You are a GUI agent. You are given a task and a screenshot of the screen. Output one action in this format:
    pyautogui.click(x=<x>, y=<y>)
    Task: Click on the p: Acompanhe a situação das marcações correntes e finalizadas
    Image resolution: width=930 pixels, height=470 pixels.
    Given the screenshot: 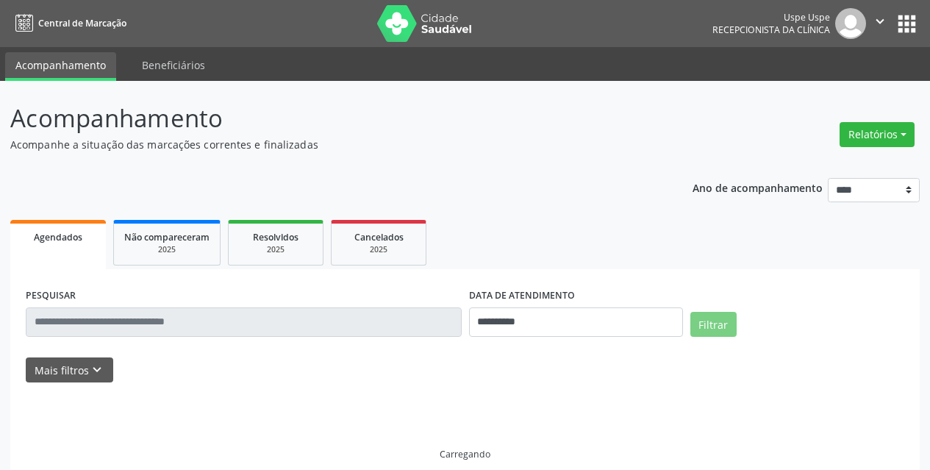 What is the action you would take?
    pyautogui.click(x=329, y=144)
    